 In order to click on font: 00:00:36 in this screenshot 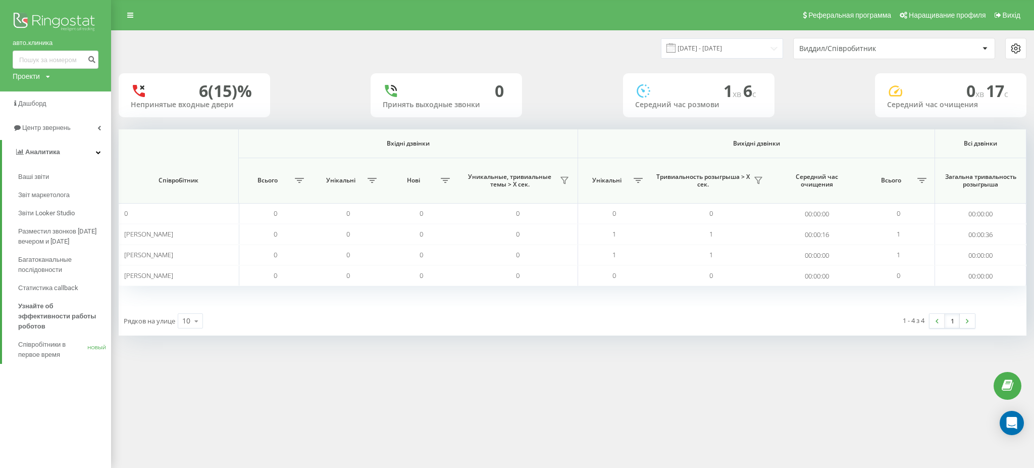, I will do `click(981, 234)`.